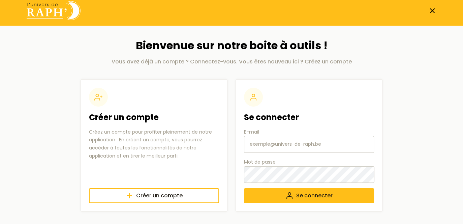 The image size is (463, 224). I want to click on img: Univers de Raph logo, so click(54, 10).